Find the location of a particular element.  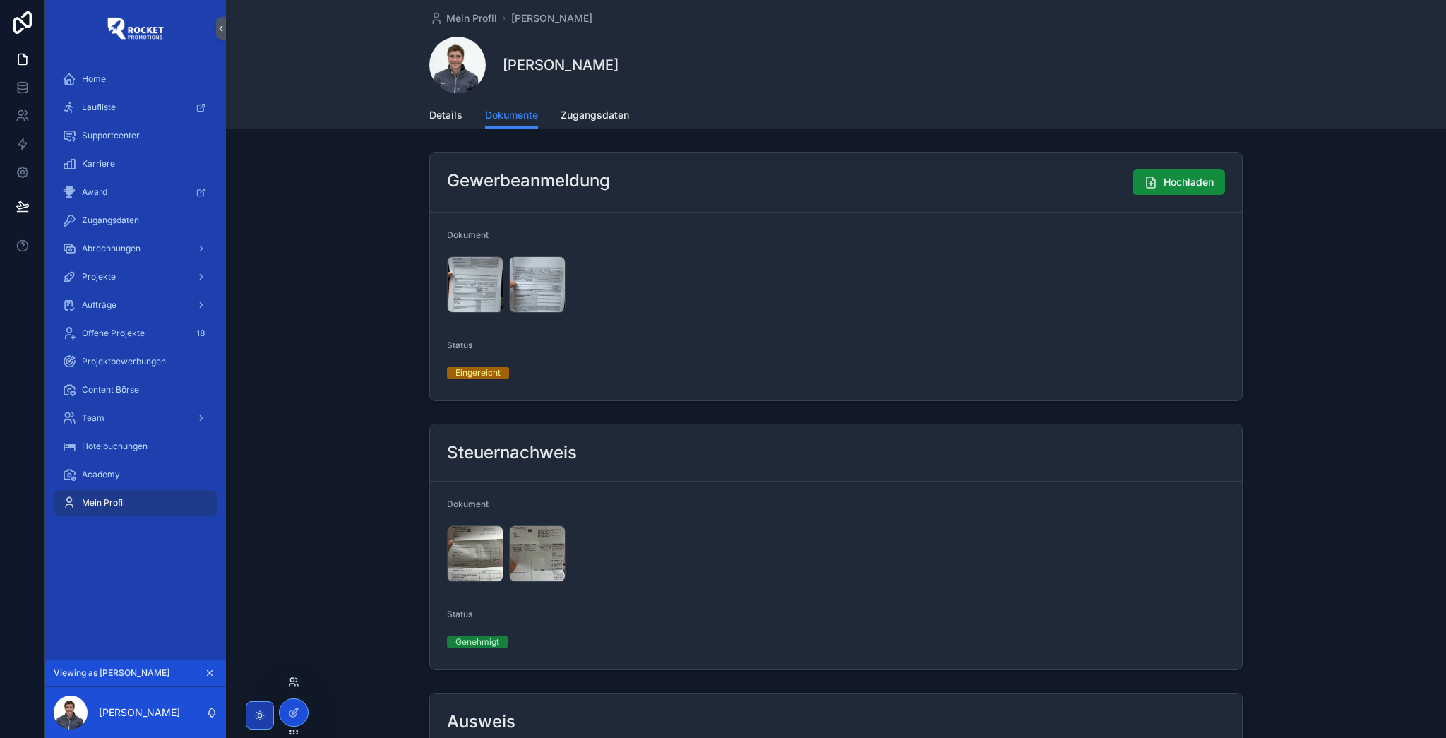

a: Laufliste is located at coordinates (136, 107).